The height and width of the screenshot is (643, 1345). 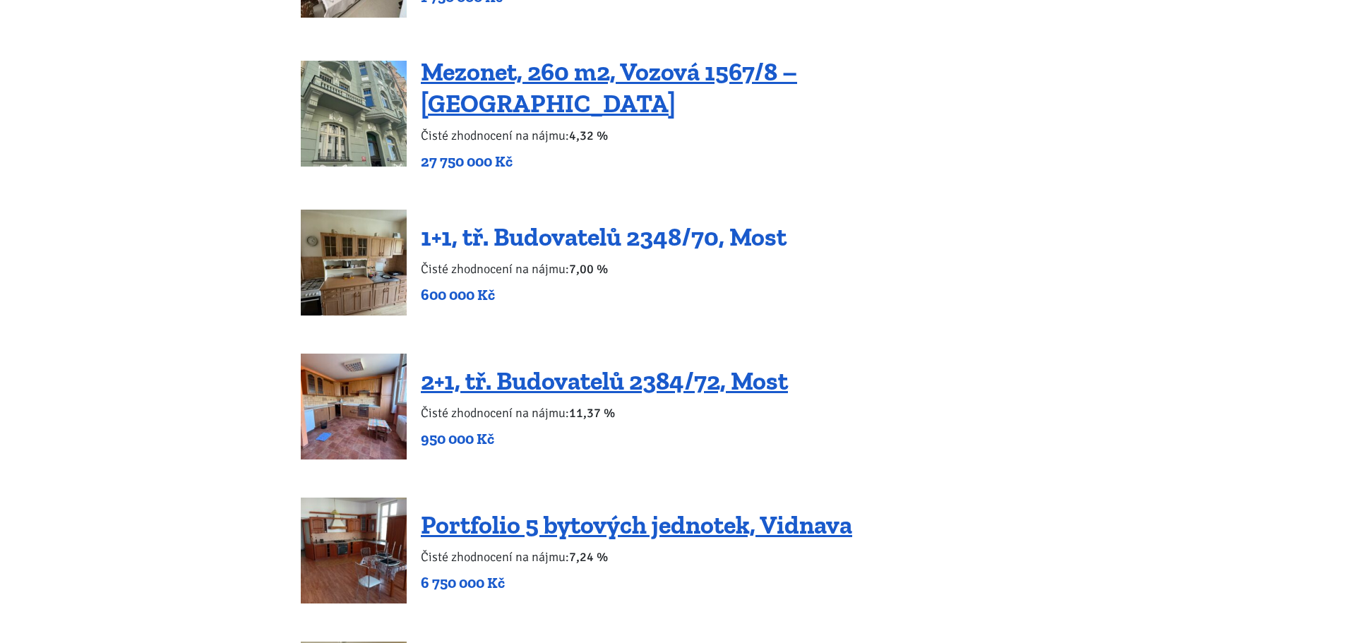 What do you see at coordinates (588, 136) in the screenshot?
I see `b: 4,32 %` at bounding box center [588, 136].